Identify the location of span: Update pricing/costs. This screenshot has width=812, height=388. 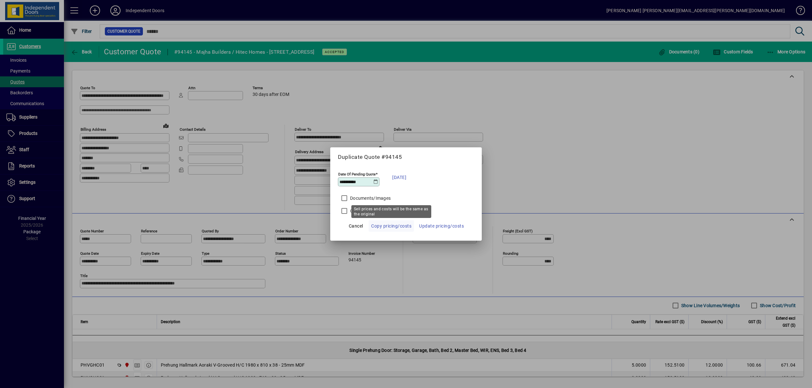
(441, 226).